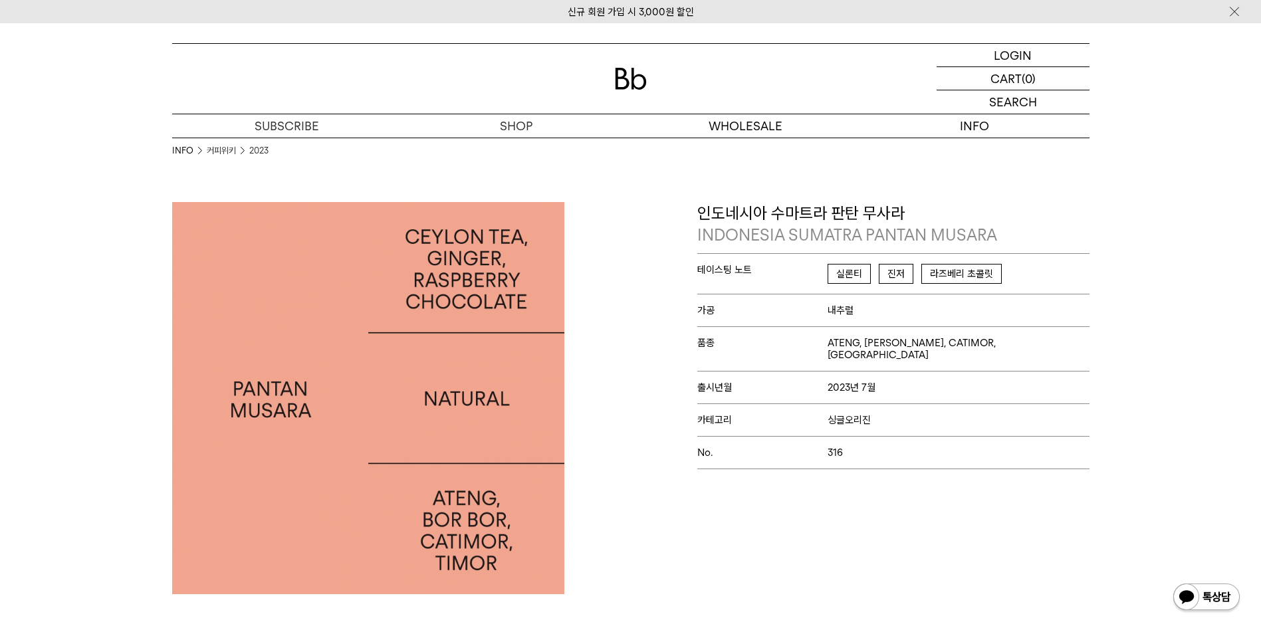 The width and height of the screenshot is (1261, 634). I want to click on img: 로고, so click(631, 78).